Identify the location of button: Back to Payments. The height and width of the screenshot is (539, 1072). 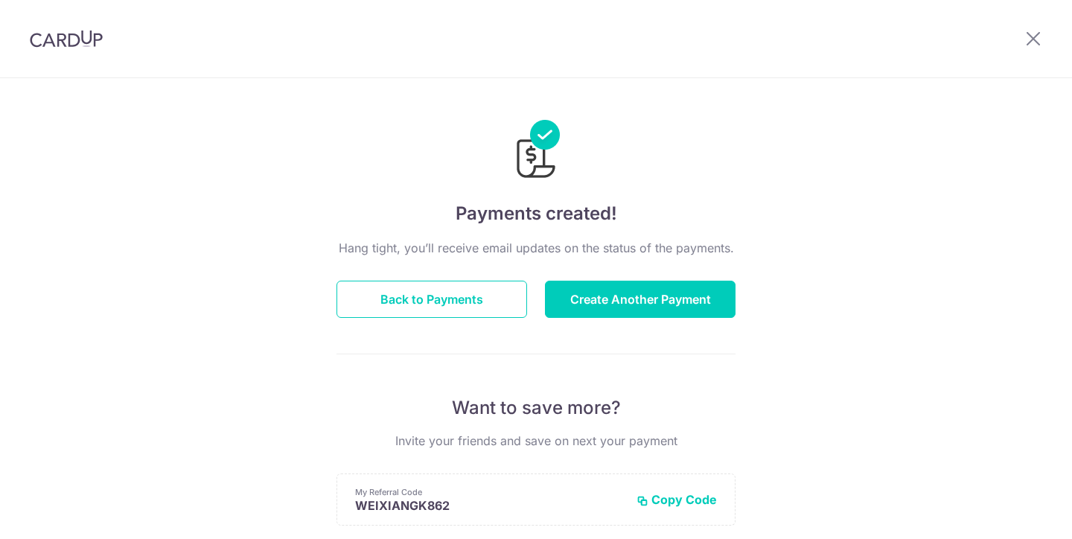
(432, 299).